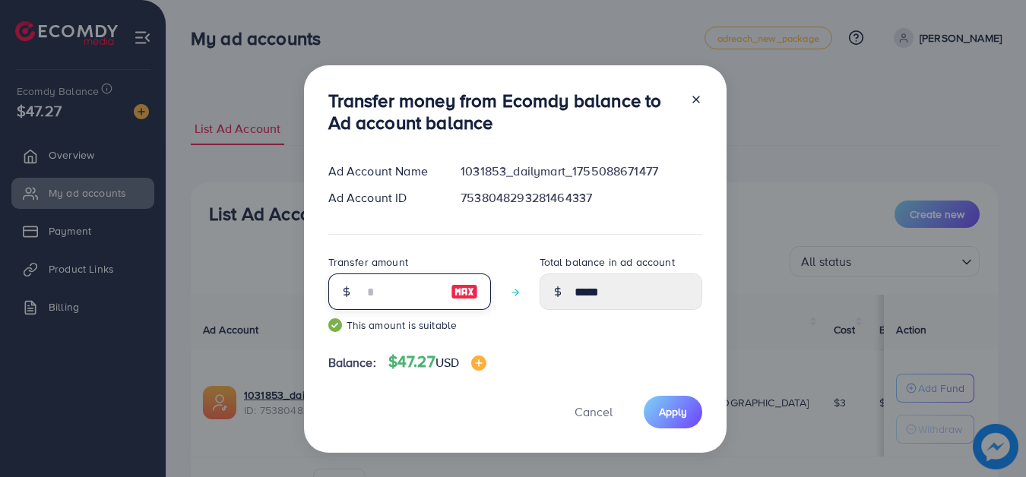 This screenshot has width=1026, height=477. I want to click on div: Ad Account Name, so click(382, 171).